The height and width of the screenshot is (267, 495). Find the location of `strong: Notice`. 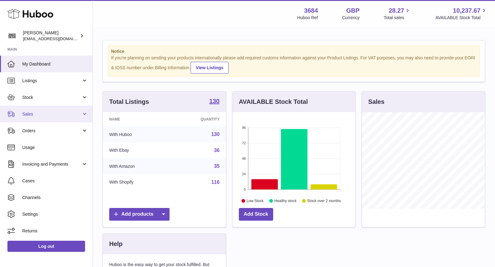

strong: Notice is located at coordinates (294, 51).